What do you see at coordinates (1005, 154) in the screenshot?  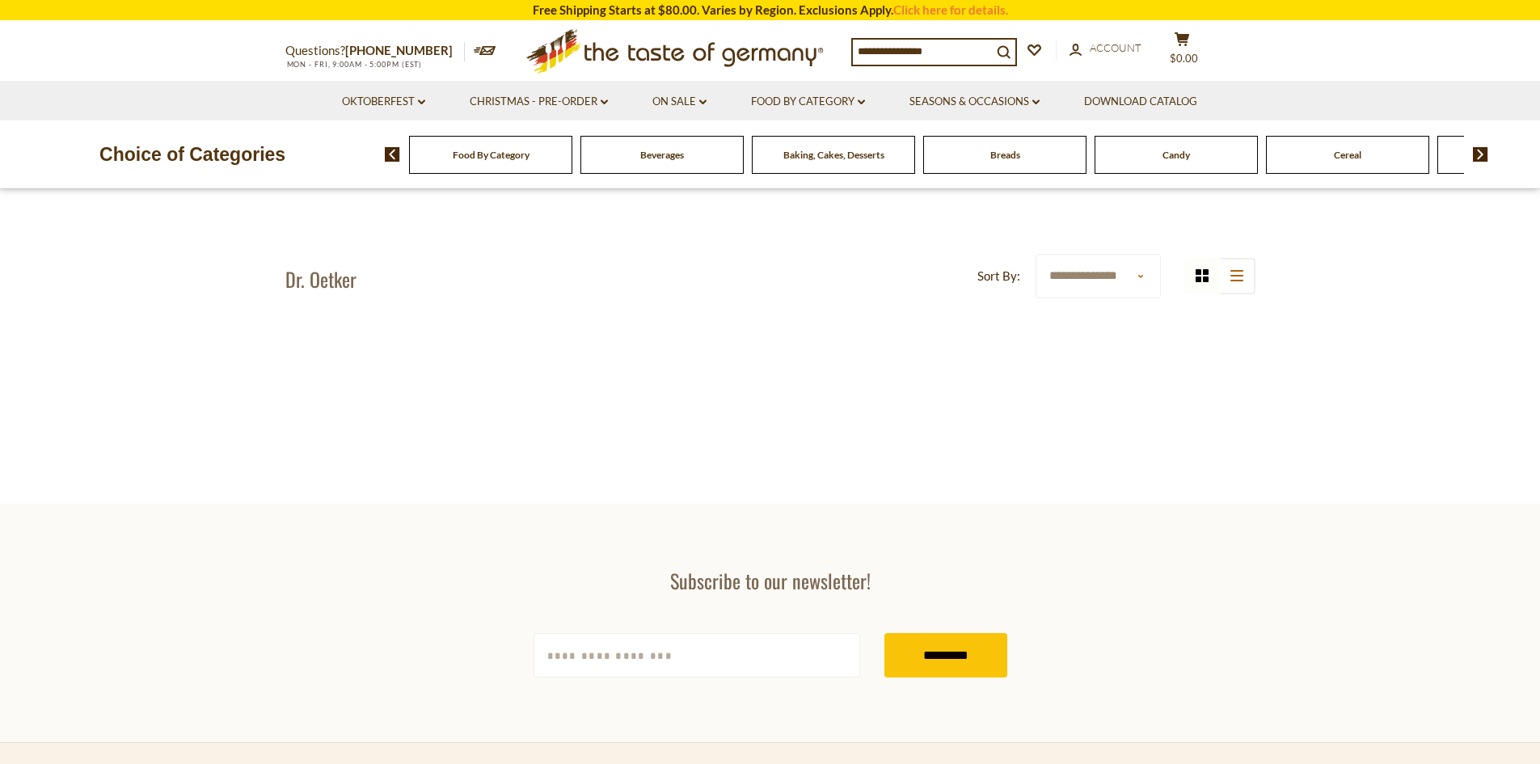 I see `a: Breads` at bounding box center [1005, 154].